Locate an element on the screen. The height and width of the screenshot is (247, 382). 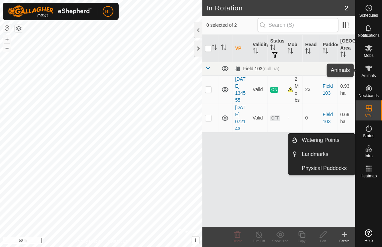
span: Landmarks is located at coordinates (315, 154).